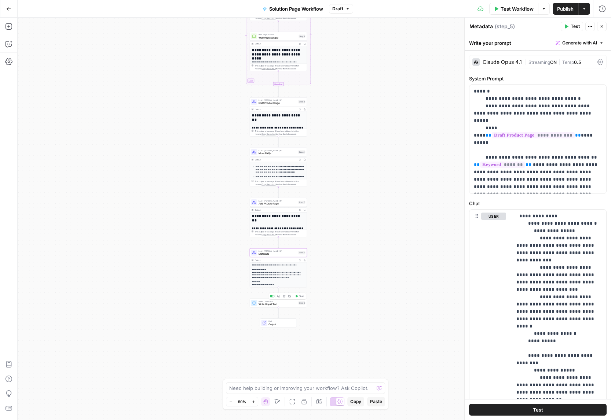 The width and height of the screenshot is (611, 420). I want to click on button: Solution Page Workflow, so click(293, 9).